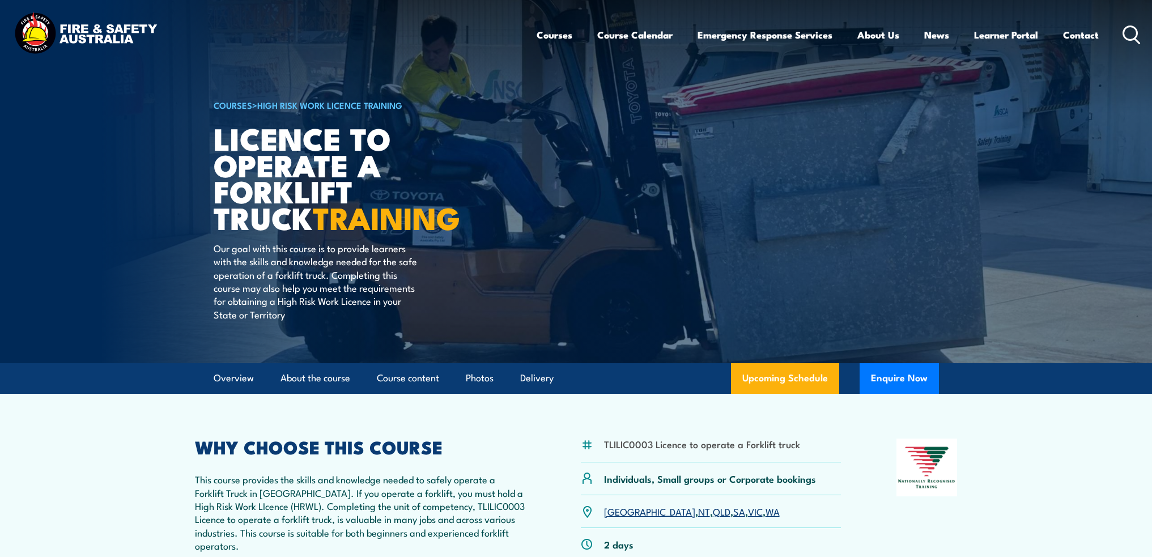 This screenshot has width=1152, height=557. What do you see at coordinates (755, 511) in the screenshot?
I see `a: VIC` at bounding box center [755, 511].